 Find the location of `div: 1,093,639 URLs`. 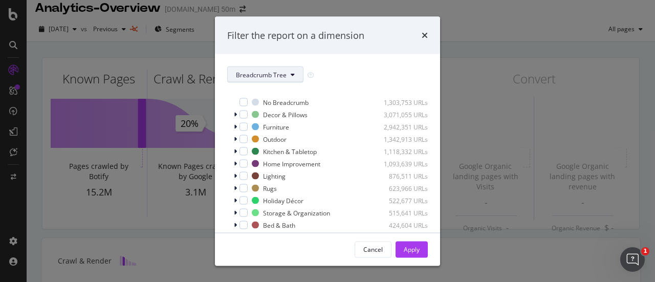

div: 1,093,639 URLs is located at coordinates (403, 163).